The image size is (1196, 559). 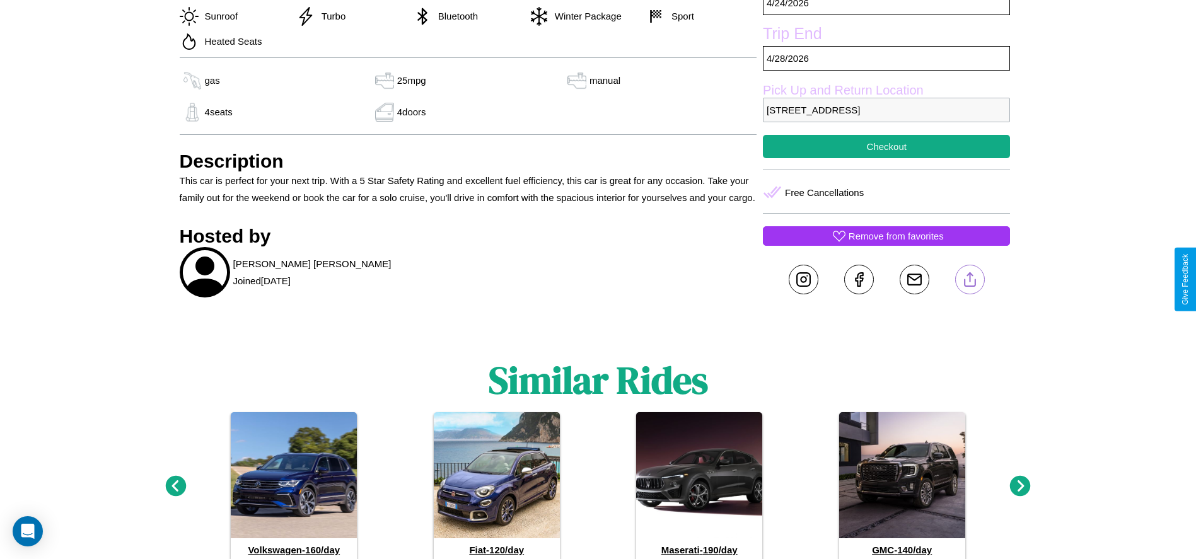 What do you see at coordinates (469, 236) in the screenshot?
I see `h3: Hosted by` at bounding box center [469, 236].